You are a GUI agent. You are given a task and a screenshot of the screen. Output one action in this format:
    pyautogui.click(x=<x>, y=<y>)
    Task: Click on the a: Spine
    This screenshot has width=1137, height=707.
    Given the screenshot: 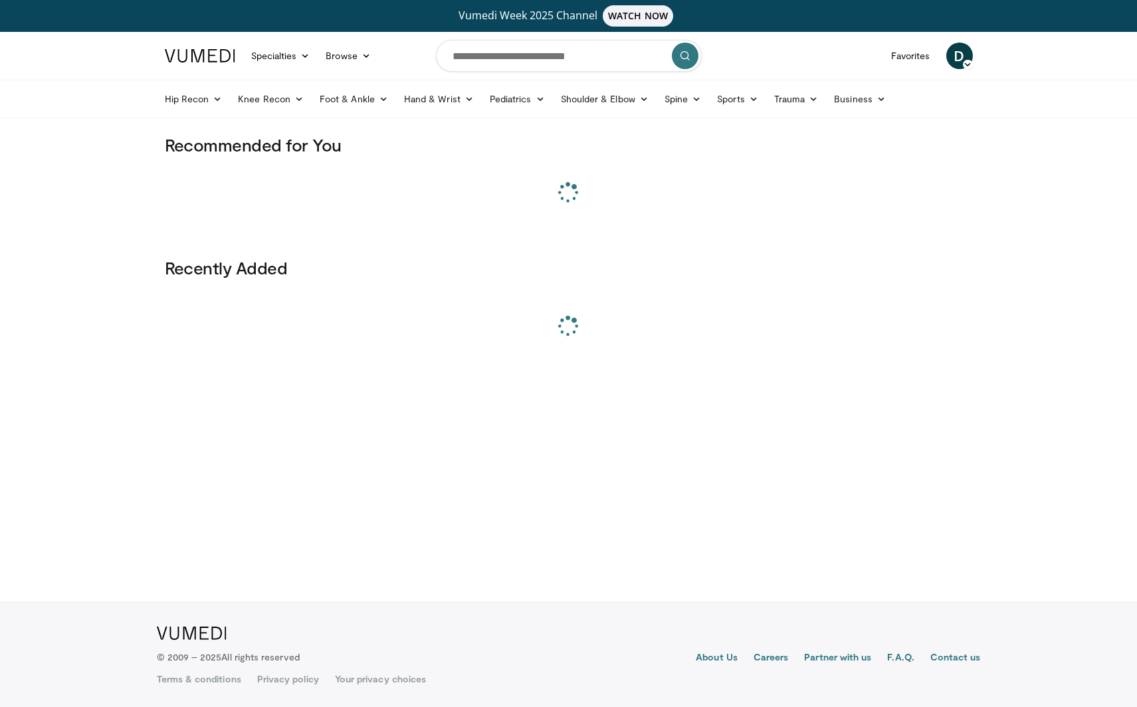 What is the action you would take?
    pyautogui.click(x=682, y=99)
    